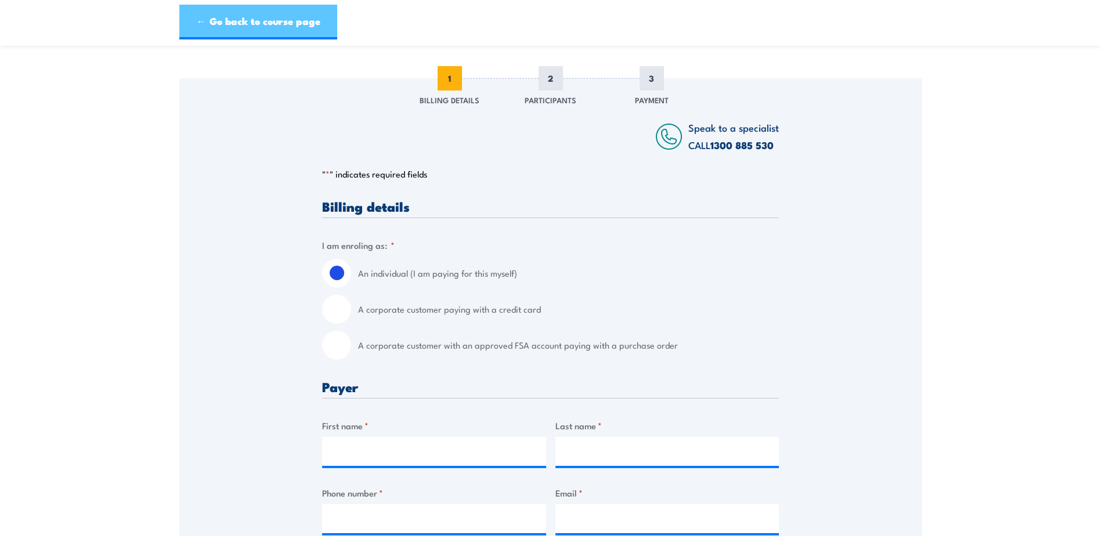  Describe the element at coordinates (434, 425) in the screenshot. I see `label: First name` at that location.